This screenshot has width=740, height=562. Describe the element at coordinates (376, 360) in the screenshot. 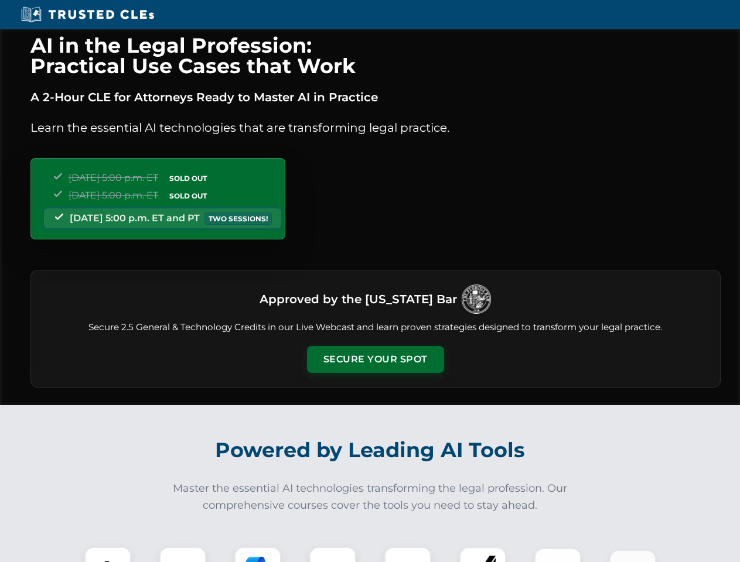

I see `button: Secure Your Spot` at that location.